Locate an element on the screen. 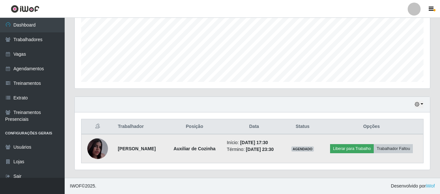 This screenshot has width=440, height=194. th: Opções is located at coordinates (372, 126).